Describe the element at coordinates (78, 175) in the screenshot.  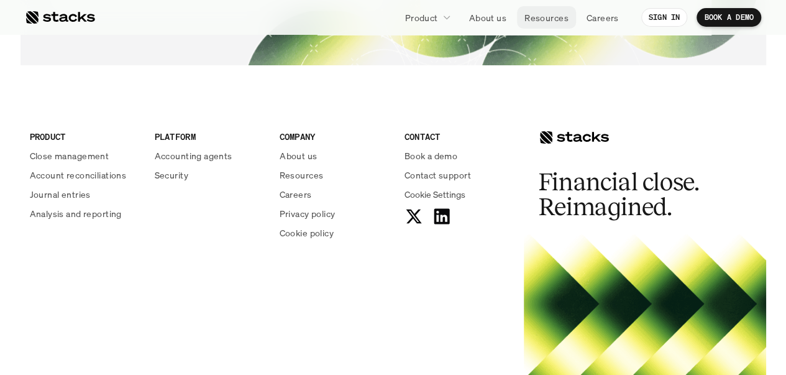
I see `p: Account reconciliations` at that location.